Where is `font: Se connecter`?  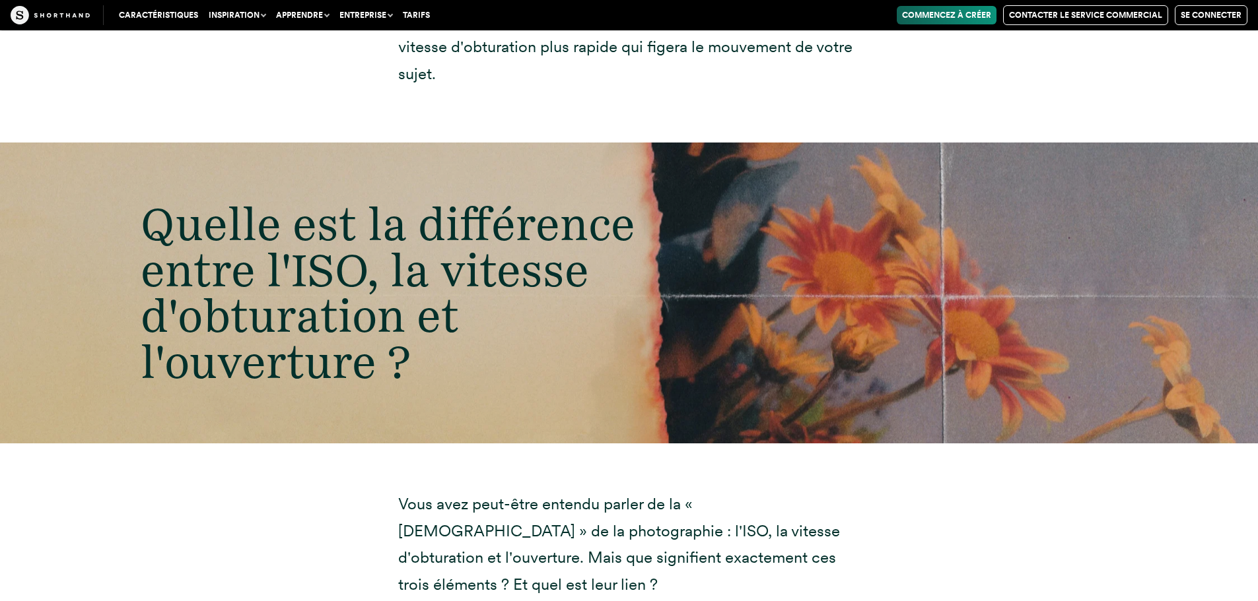
font: Se connecter is located at coordinates (1211, 15).